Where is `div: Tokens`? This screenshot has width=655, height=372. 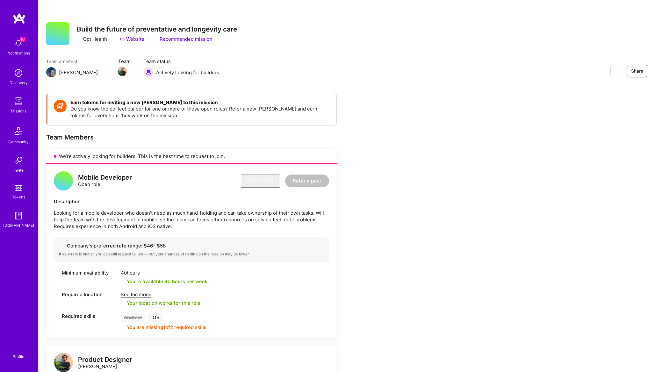
div: Tokens is located at coordinates (18, 197).